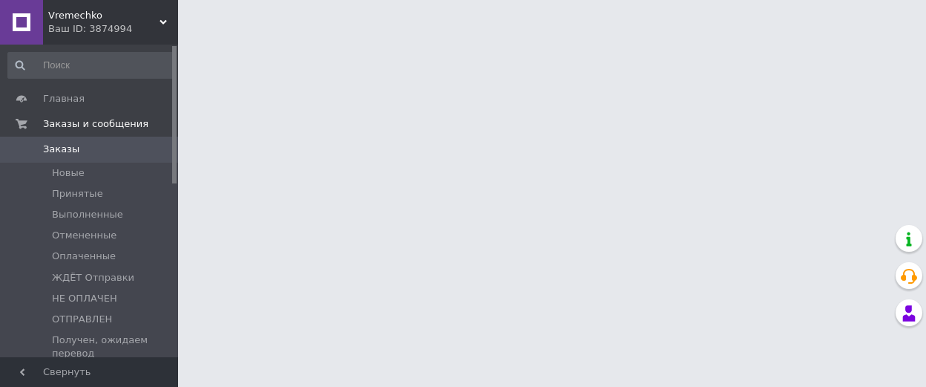 This screenshot has height=387, width=926. What do you see at coordinates (85, 298) in the screenshot?
I see `span: НЕ ОПЛАЧЕН` at bounding box center [85, 298].